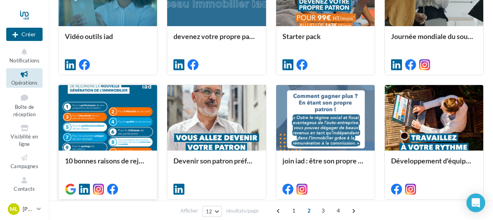 This screenshot has height=220, width=493. Describe the element at coordinates (24, 140) in the screenshot. I see `span: Visibilité en ligne` at that location.